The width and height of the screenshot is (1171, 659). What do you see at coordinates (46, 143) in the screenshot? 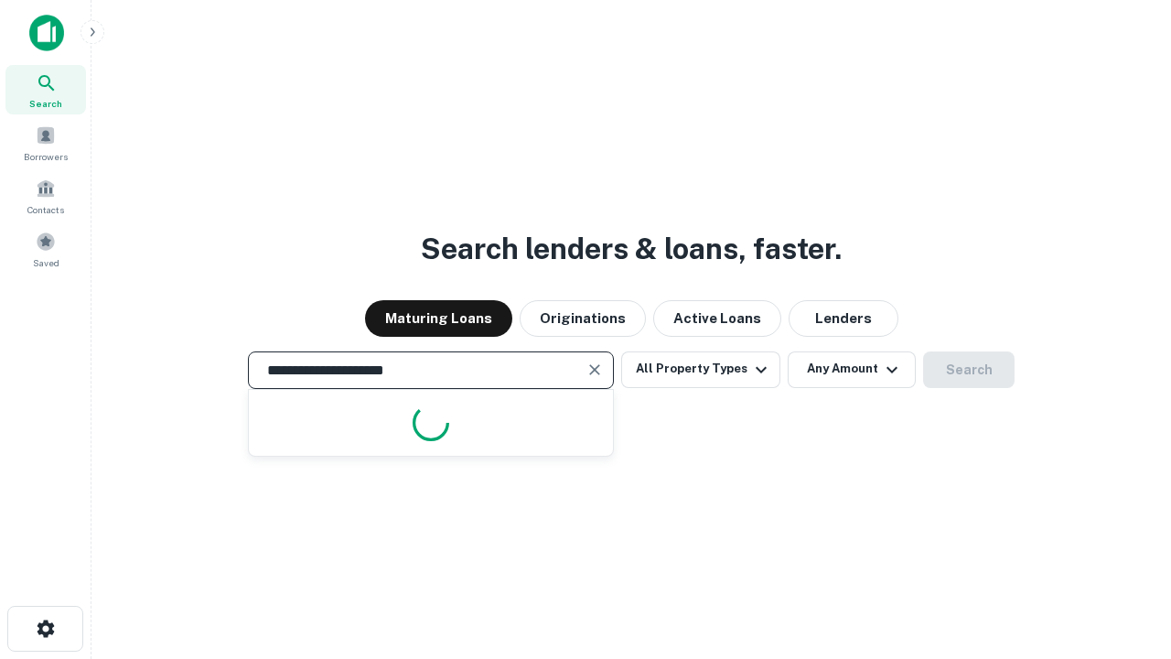
I see `a: Borrowers` at bounding box center [46, 143].